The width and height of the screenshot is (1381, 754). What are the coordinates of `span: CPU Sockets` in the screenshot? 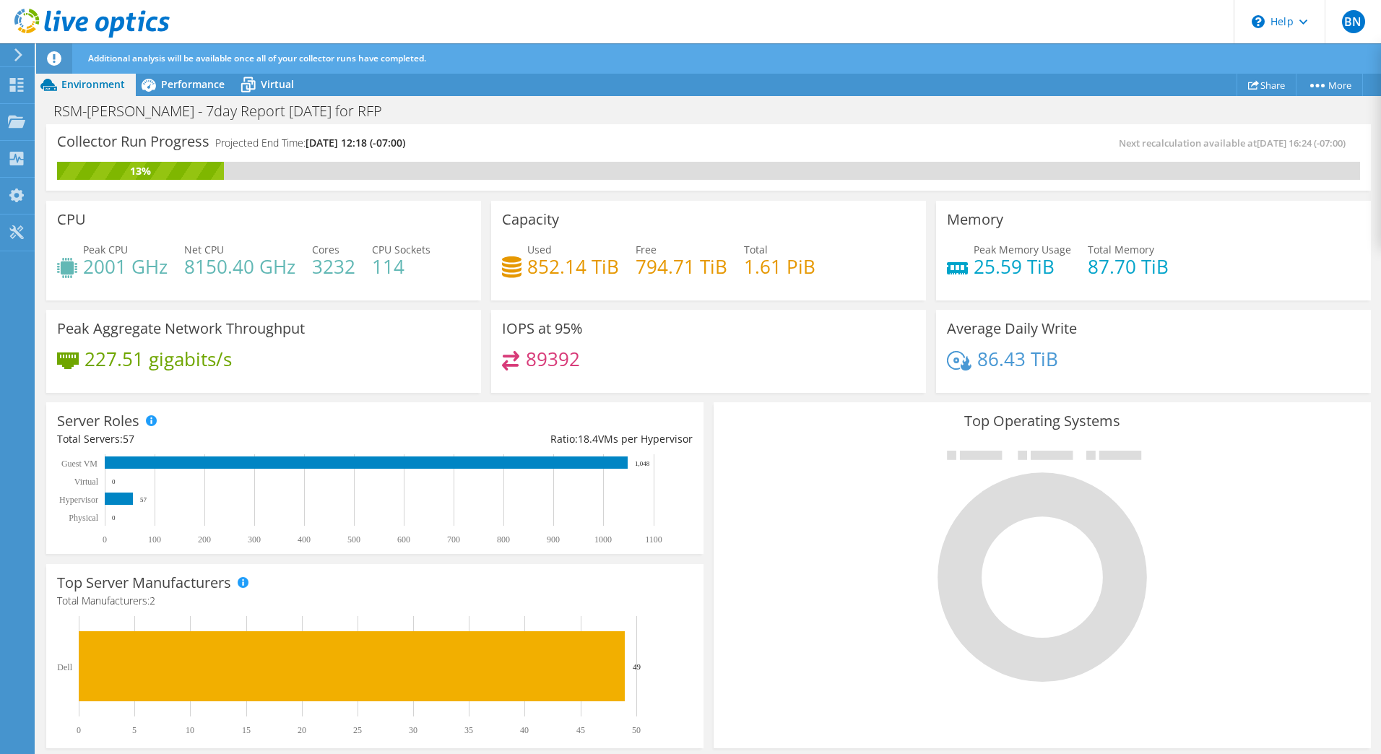 It's located at (401, 249).